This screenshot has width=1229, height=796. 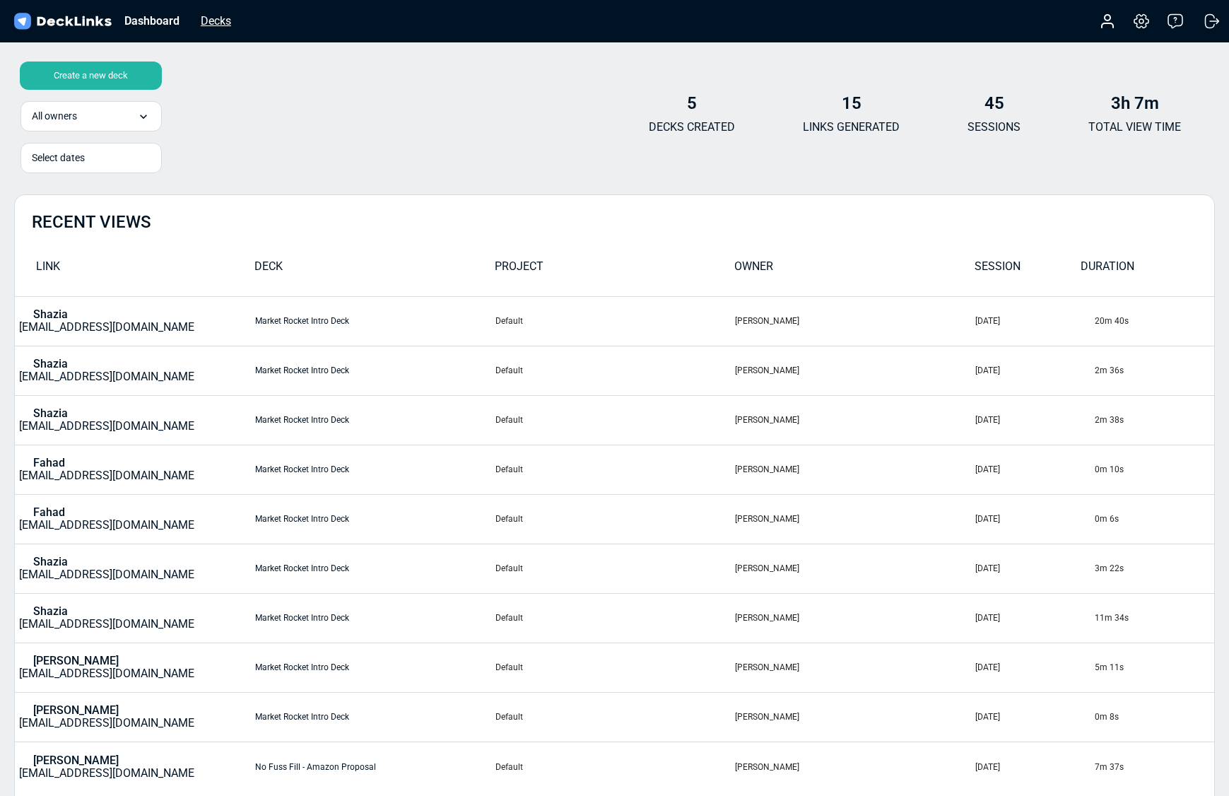 What do you see at coordinates (62, 21) in the screenshot?
I see `img: DeckLinks` at bounding box center [62, 21].